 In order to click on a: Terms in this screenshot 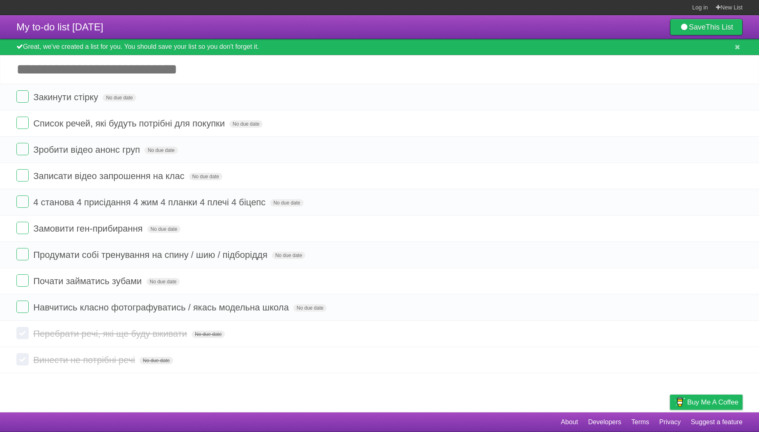, I will do `click(641, 422)`.